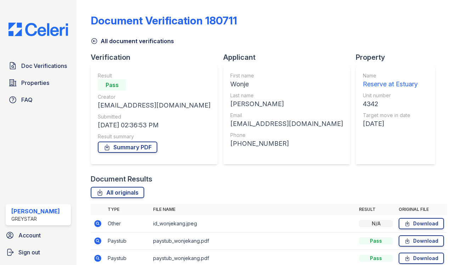 Image resolution: width=461 pixels, height=265 pixels. I want to click on div: Result, so click(154, 76).